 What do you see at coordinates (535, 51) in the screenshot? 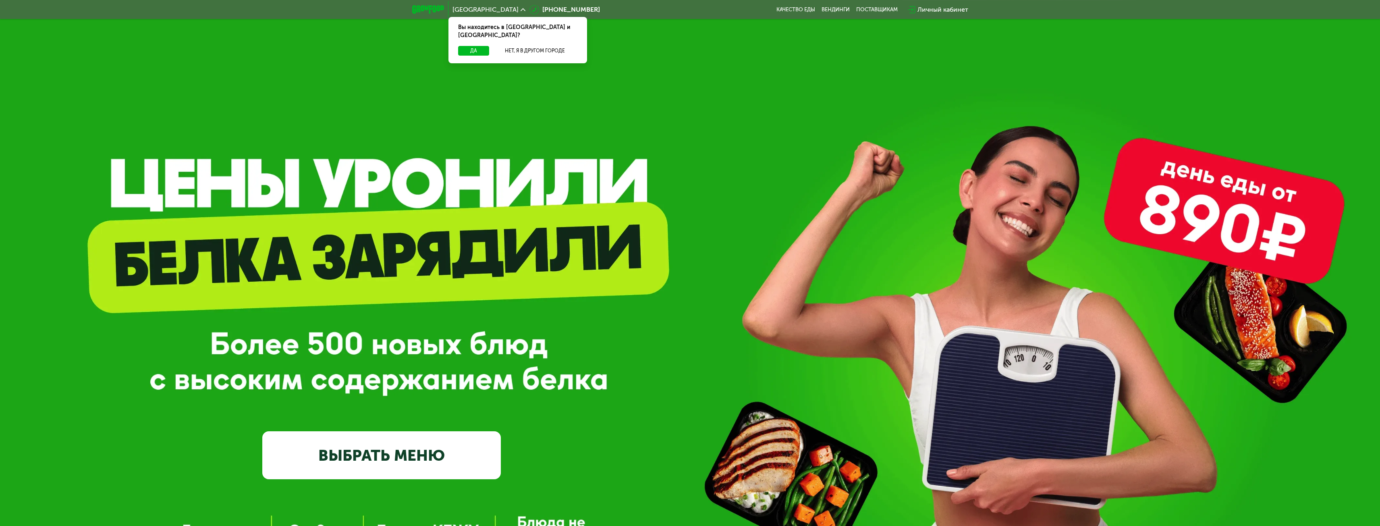
I see `button: Нет, я в другом городе` at bounding box center [535, 51].